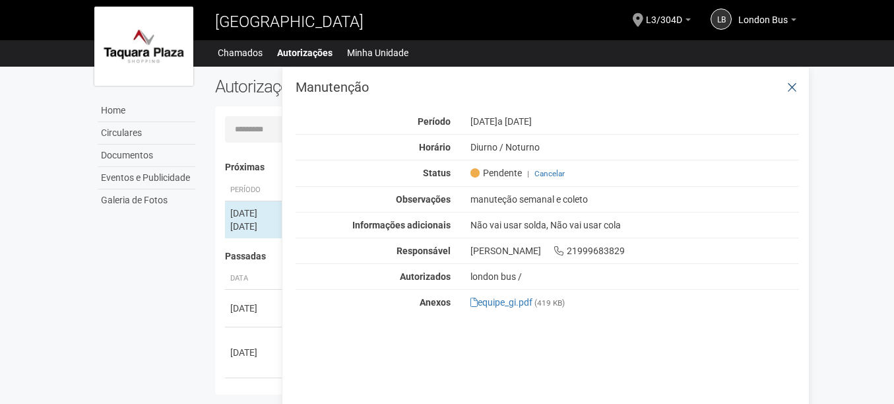 This screenshot has width=894, height=404. Describe the element at coordinates (635, 147) in the screenshot. I see `div: Diurno / Noturno` at that location.